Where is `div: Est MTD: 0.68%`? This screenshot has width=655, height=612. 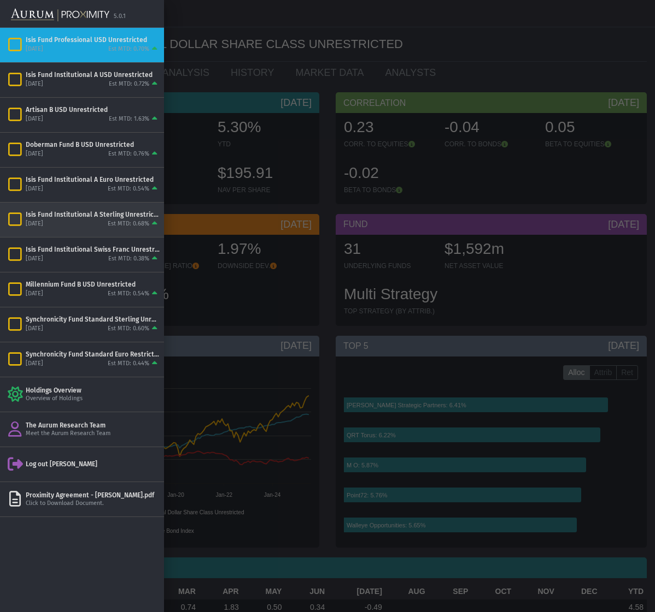
div: Est MTD: 0.68% is located at coordinates (128, 224).